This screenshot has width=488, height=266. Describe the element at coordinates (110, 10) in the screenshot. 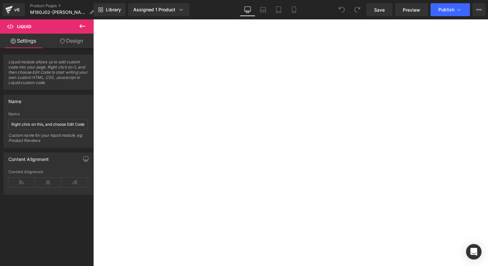

I see `a: New Library` at that location.